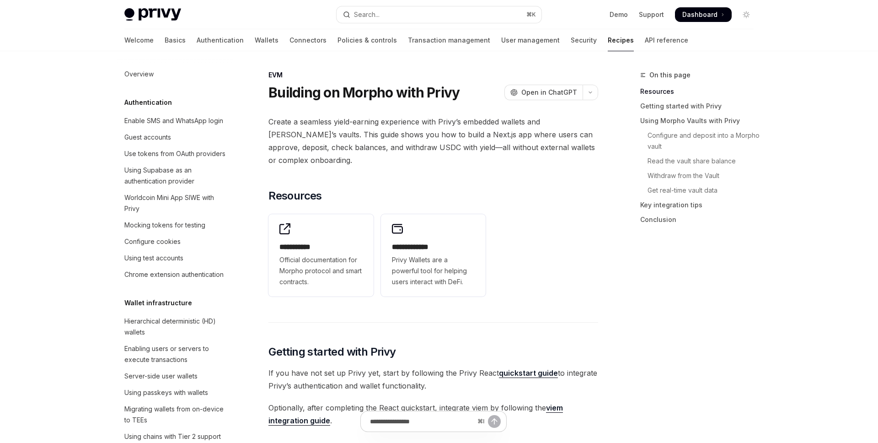 This screenshot has width=878, height=443. What do you see at coordinates (176, 74) in the screenshot?
I see `a: Overview` at bounding box center [176, 74].